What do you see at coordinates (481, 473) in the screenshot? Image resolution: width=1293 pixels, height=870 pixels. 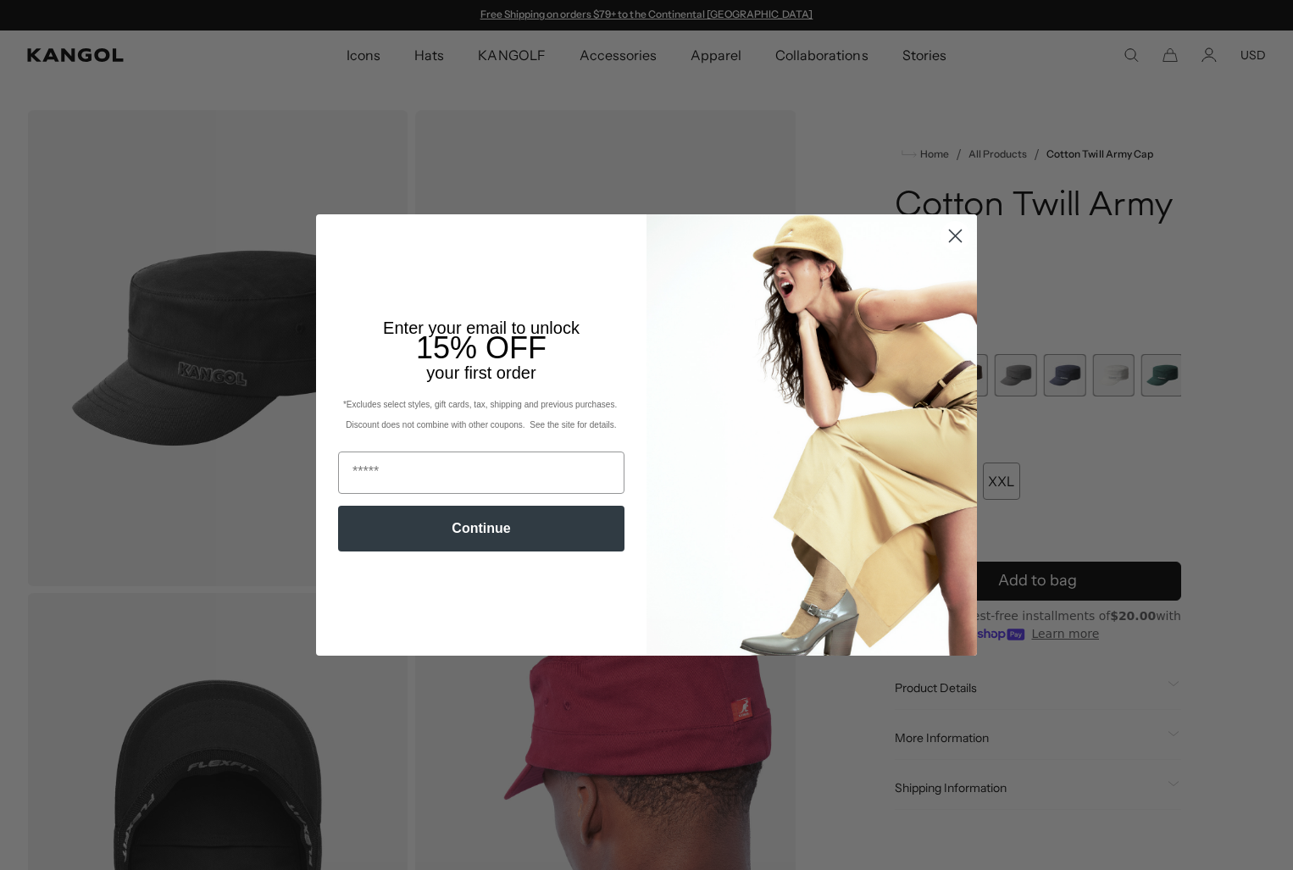 I see `input: Email` at bounding box center [481, 473].